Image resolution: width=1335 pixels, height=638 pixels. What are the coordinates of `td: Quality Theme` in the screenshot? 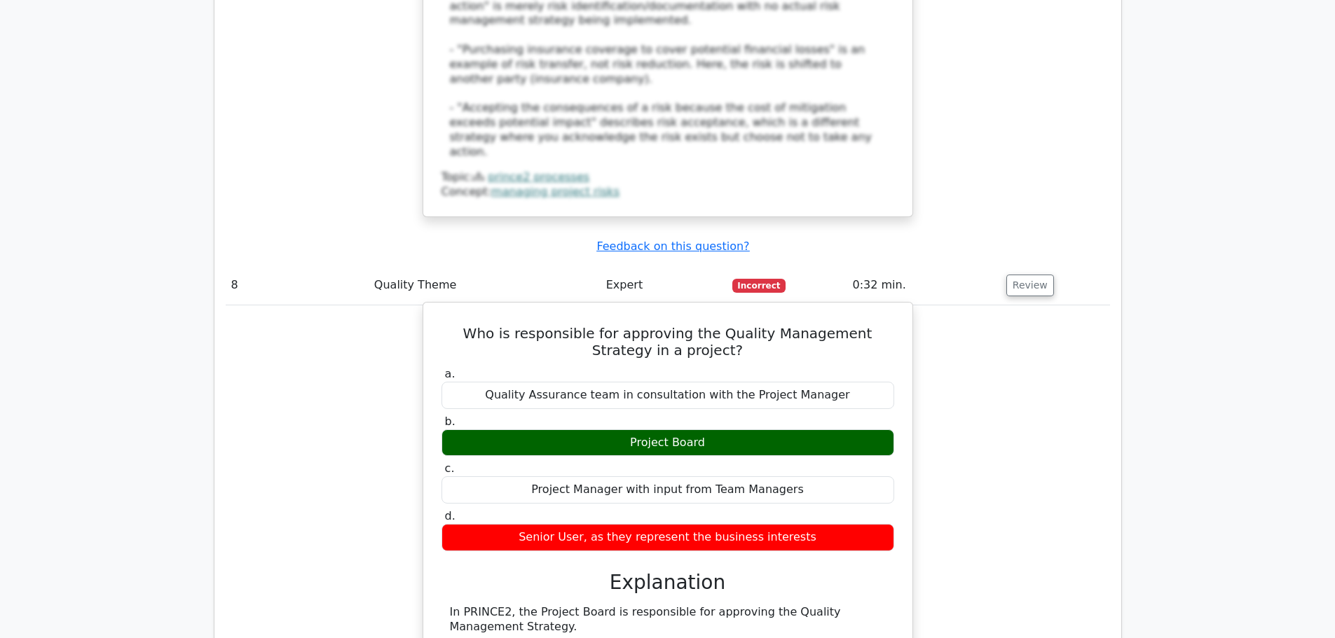 It's located at (484, 285).